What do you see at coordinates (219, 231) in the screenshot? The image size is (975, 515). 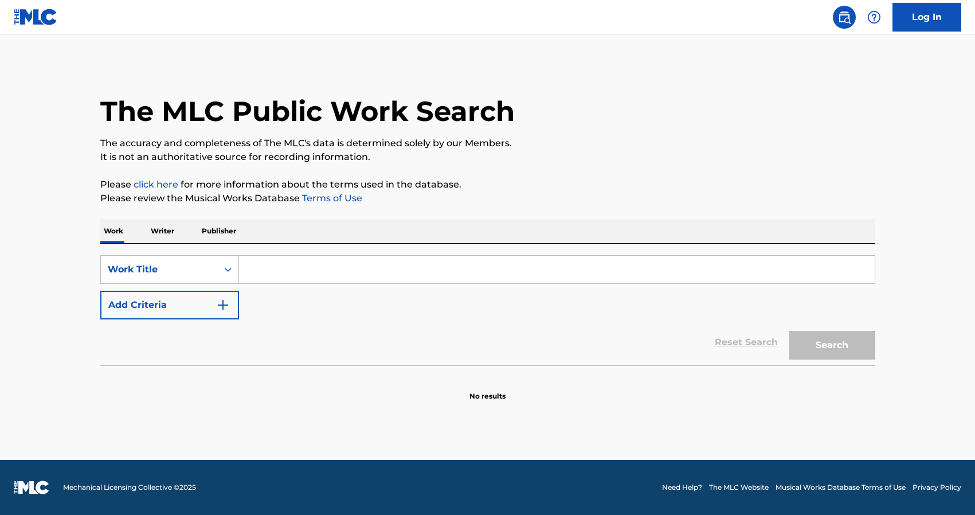 I see `p: Publisher` at bounding box center [219, 231].